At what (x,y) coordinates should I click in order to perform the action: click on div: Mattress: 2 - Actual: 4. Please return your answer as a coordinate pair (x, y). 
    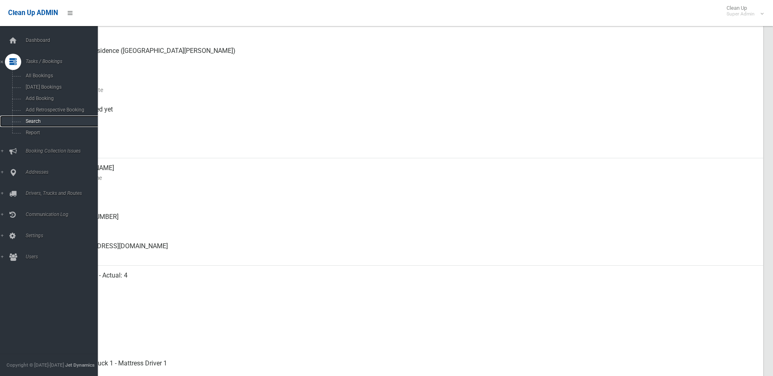
    Looking at the image, I should click on (411, 281).